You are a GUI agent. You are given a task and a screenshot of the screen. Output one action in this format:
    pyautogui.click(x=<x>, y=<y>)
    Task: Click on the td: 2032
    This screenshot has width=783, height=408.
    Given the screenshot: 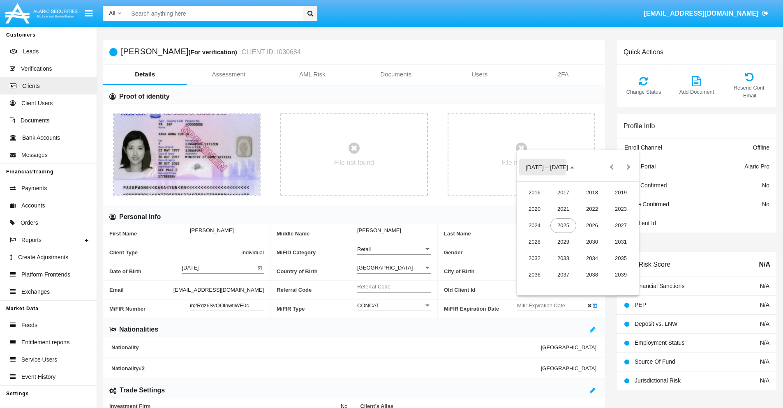 What is the action you would take?
    pyautogui.click(x=535, y=259)
    